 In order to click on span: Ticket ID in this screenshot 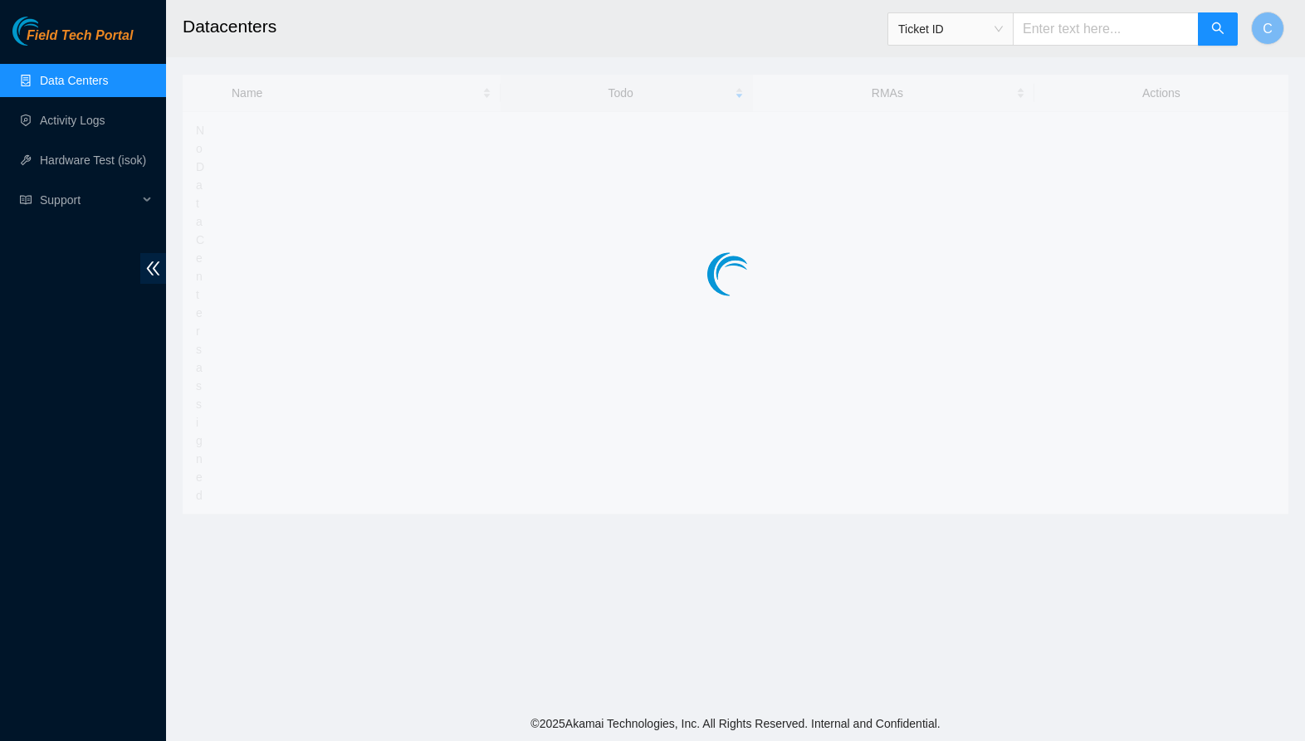, I will do `click(951, 29)`.